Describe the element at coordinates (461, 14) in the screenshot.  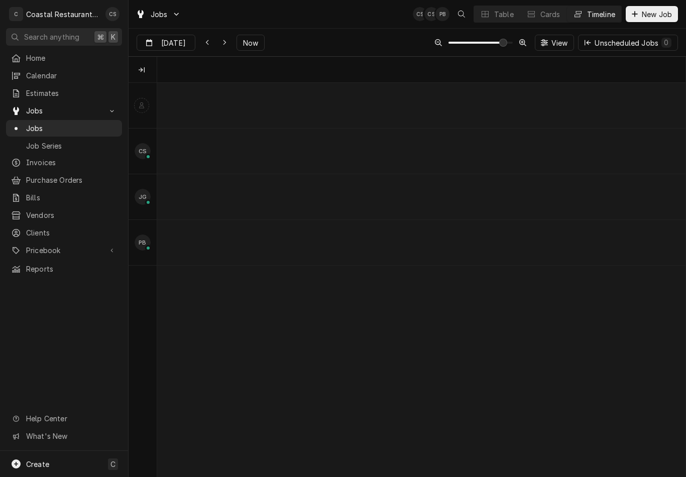
I see `button: Open search` at that location.